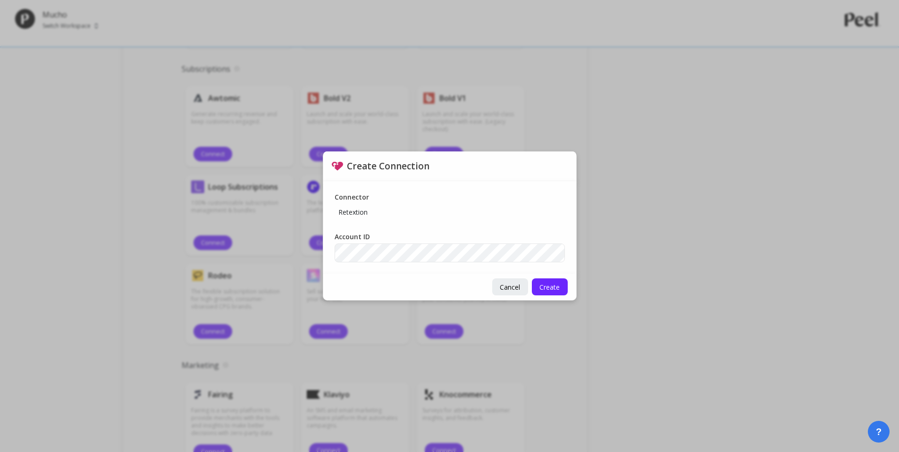 The width and height of the screenshot is (899, 452). I want to click on p: Connector, so click(352, 197).